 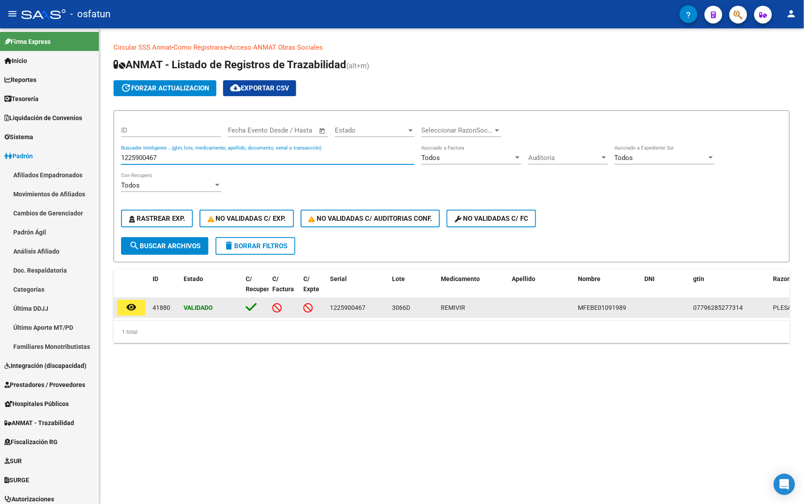 What do you see at coordinates (20, 80) in the screenshot?
I see `span: Reportes` at bounding box center [20, 80].